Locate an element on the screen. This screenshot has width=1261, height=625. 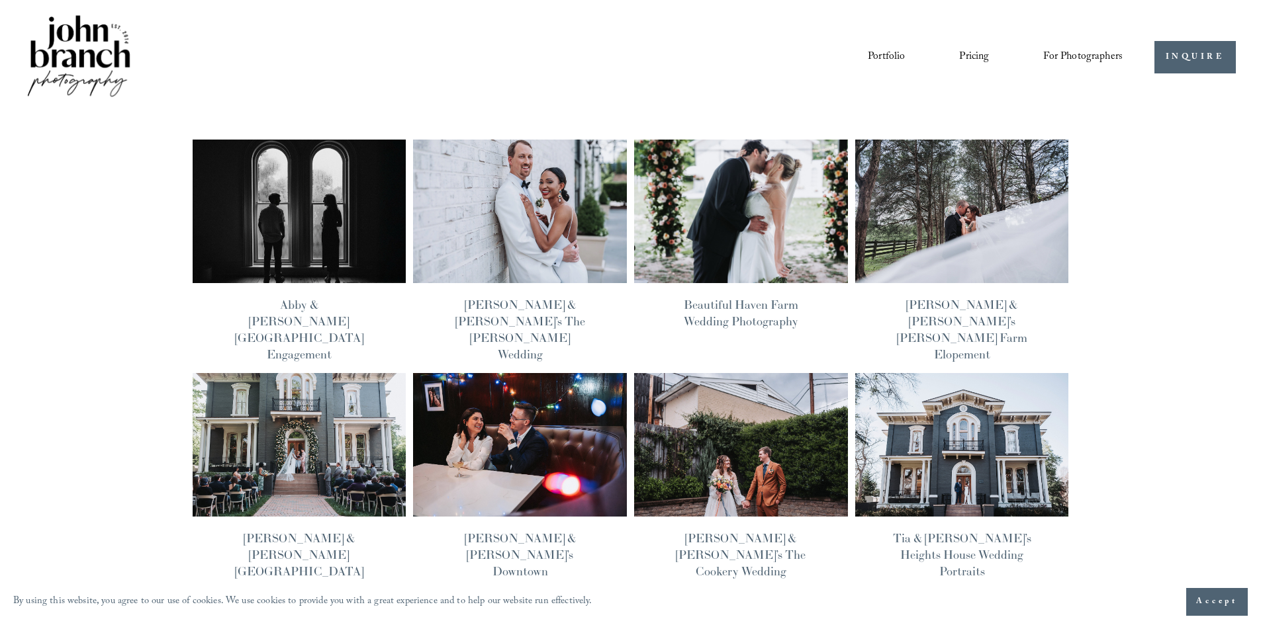
a: Beautiful Haven Farm Wedding Photography is located at coordinates (740, 313).